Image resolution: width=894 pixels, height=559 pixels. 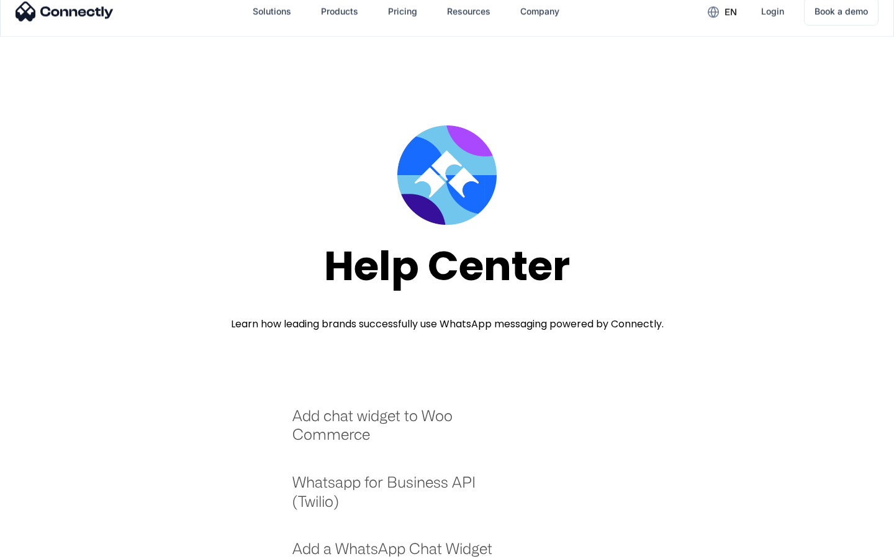 I want to click on img: Connectly Logo, so click(x=65, y=11).